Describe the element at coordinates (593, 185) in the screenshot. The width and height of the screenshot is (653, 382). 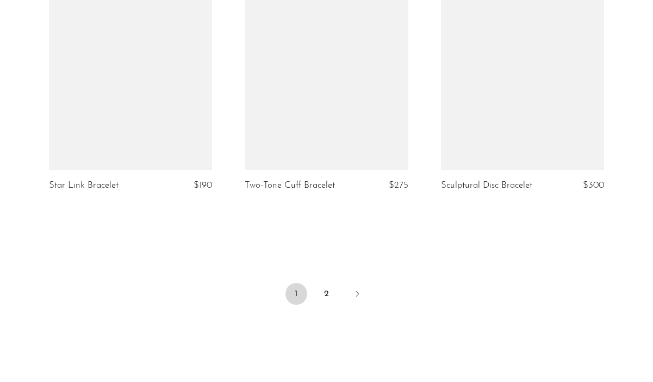
I see `span: $300` at that location.